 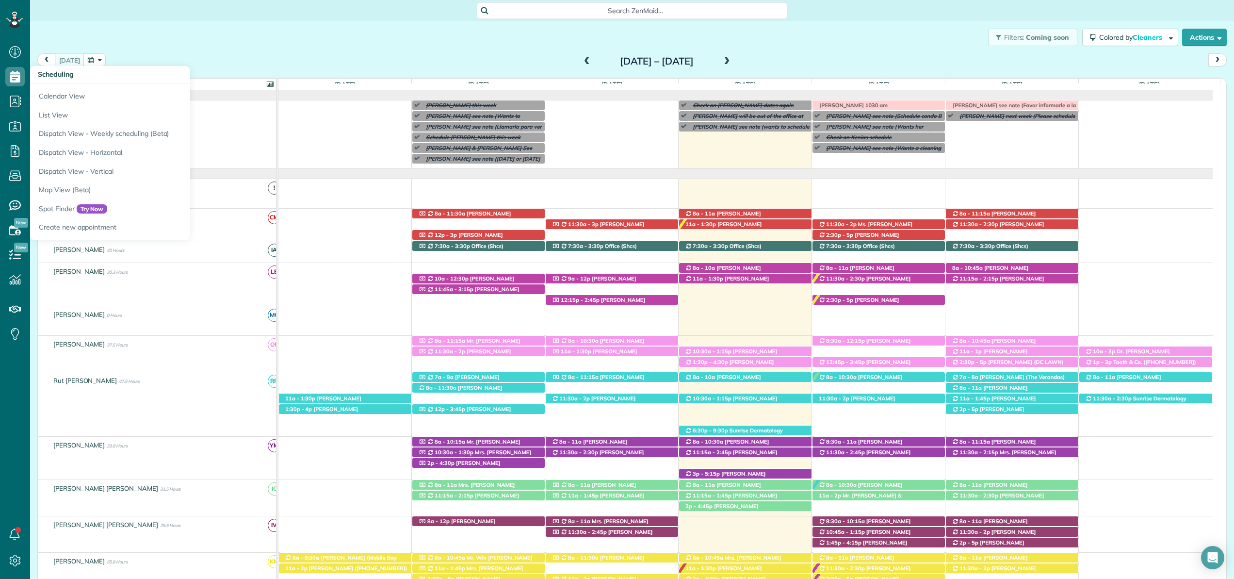 I want to click on span: 11a - 2p, so click(x=830, y=495).